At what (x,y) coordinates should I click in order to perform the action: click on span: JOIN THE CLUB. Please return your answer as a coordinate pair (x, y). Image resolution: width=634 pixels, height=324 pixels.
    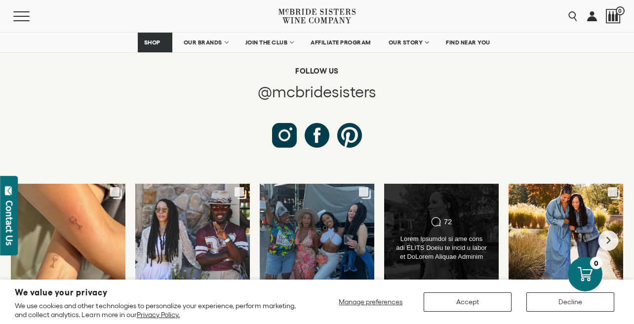
    Looking at the image, I should click on (267, 42).